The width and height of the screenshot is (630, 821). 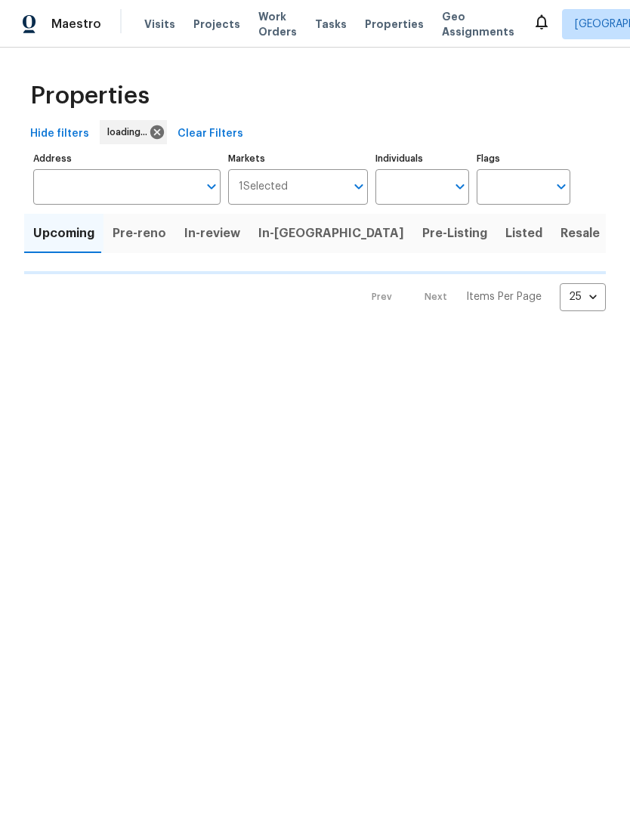 I want to click on span: Tasks, so click(x=331, y=24).